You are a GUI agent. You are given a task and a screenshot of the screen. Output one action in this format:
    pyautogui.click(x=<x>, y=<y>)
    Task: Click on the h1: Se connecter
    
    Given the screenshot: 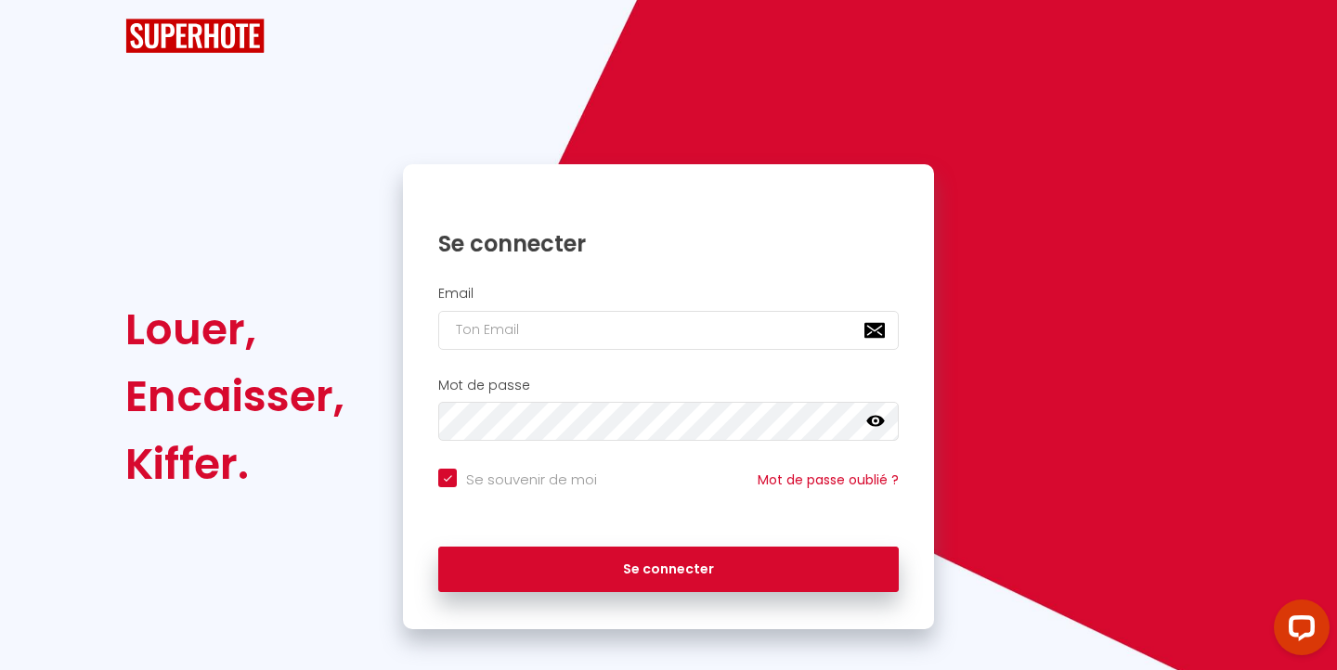 What is the action you would take?
    pyautogui.click(x=668, y=243)
    